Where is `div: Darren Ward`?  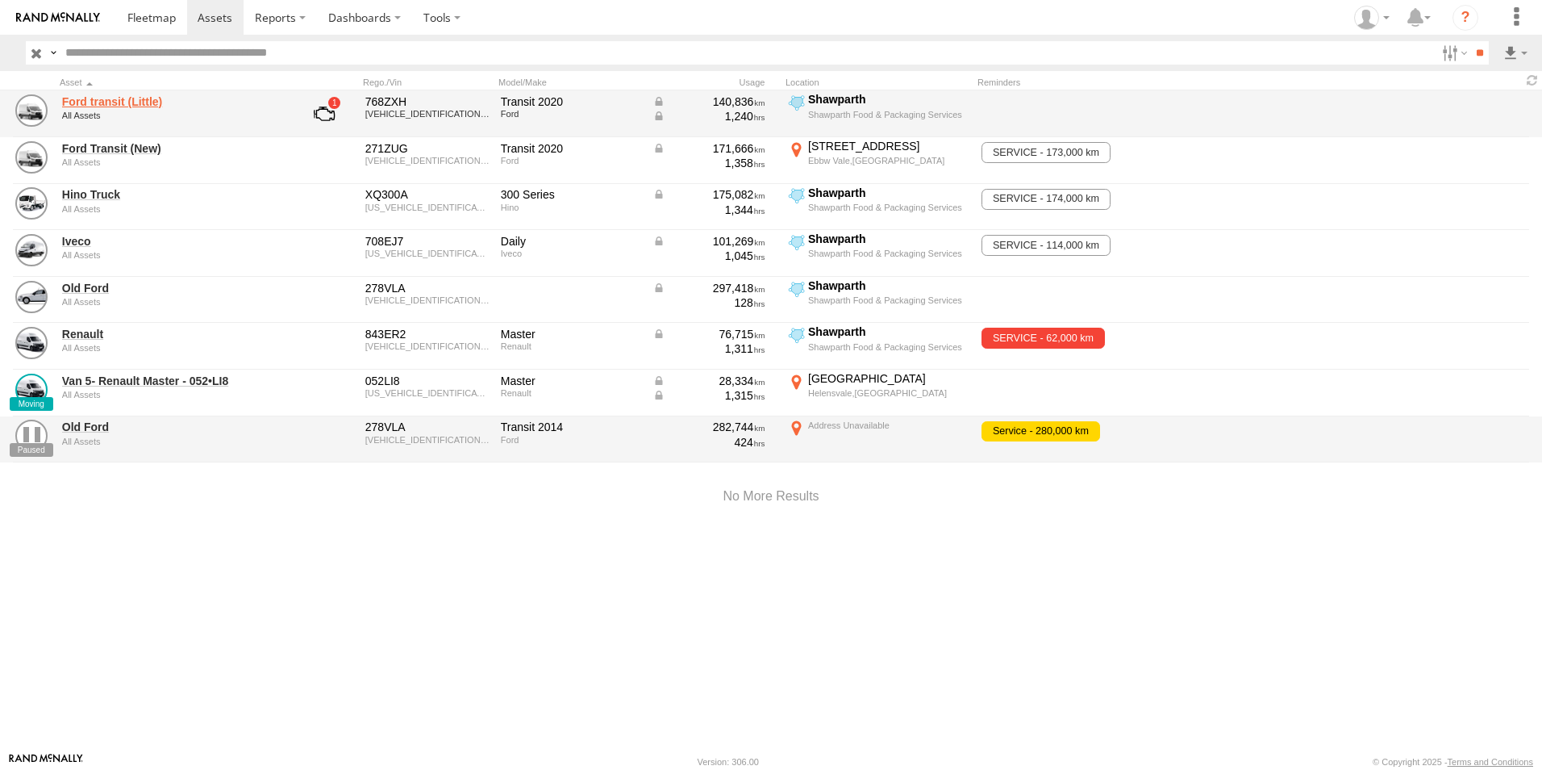
div: Darren Ward is located at coordinates (1372, 18).